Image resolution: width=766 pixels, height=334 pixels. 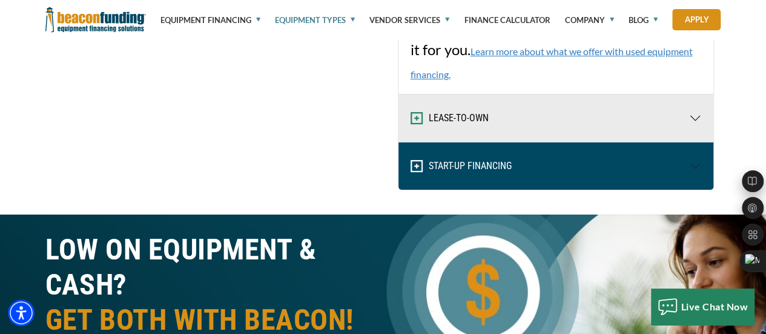 I want to click on a: Apply, so click(x=696, y=19).